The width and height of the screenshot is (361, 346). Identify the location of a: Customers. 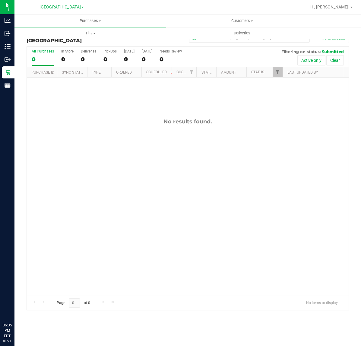
(242, 21).